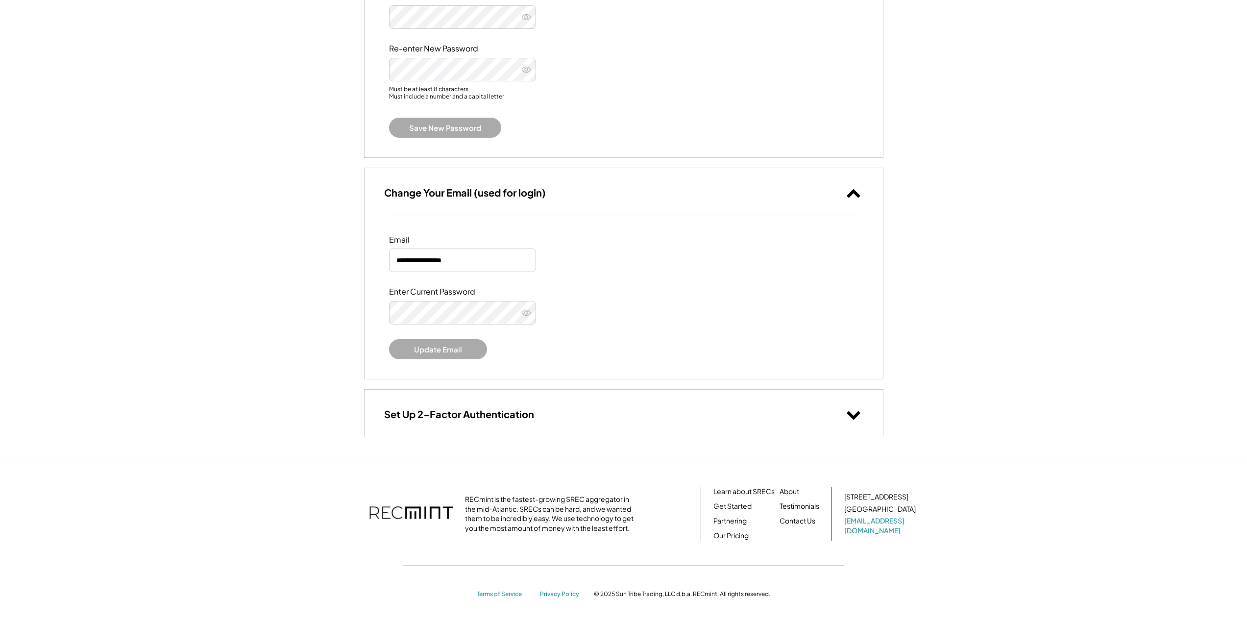 This screenshot has height=623, width=1247. What do you see at coordinates (552, 513) in the screenshot?
I see `div: RECmint is the fastest-growing SREC aggregator in the mid-Atlantic. SRECs can be hard, and we wan...` at bounding box center [552, 513].